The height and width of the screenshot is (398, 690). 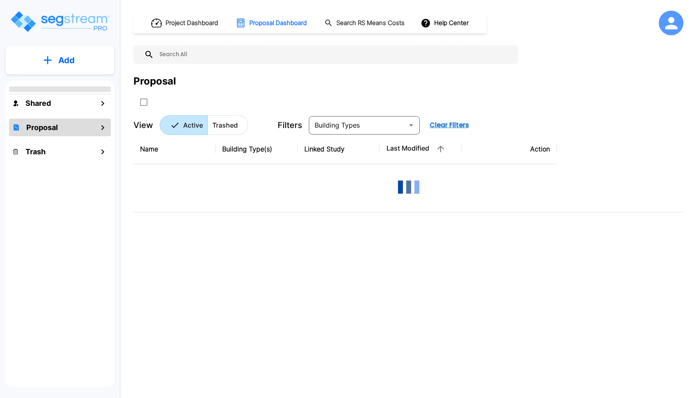 I want to click on h1: Trash, so click(x=35, y=152).